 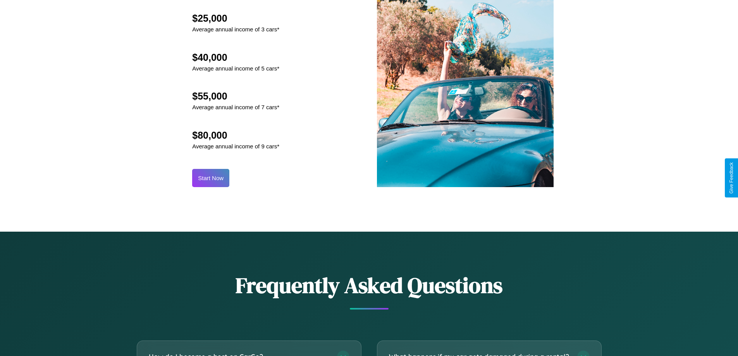 I want to click on p: Average annual income of 5 cars*, so click(x=236, y=68).